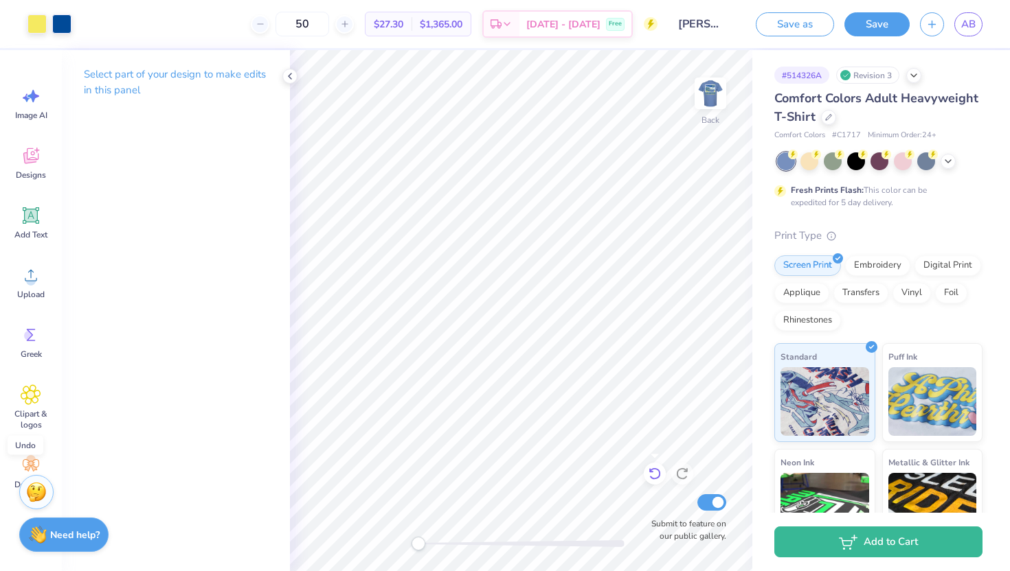 This screenshot has width=1010, height=571. I want to click on span: Comfort Colors, so click(799, 135).